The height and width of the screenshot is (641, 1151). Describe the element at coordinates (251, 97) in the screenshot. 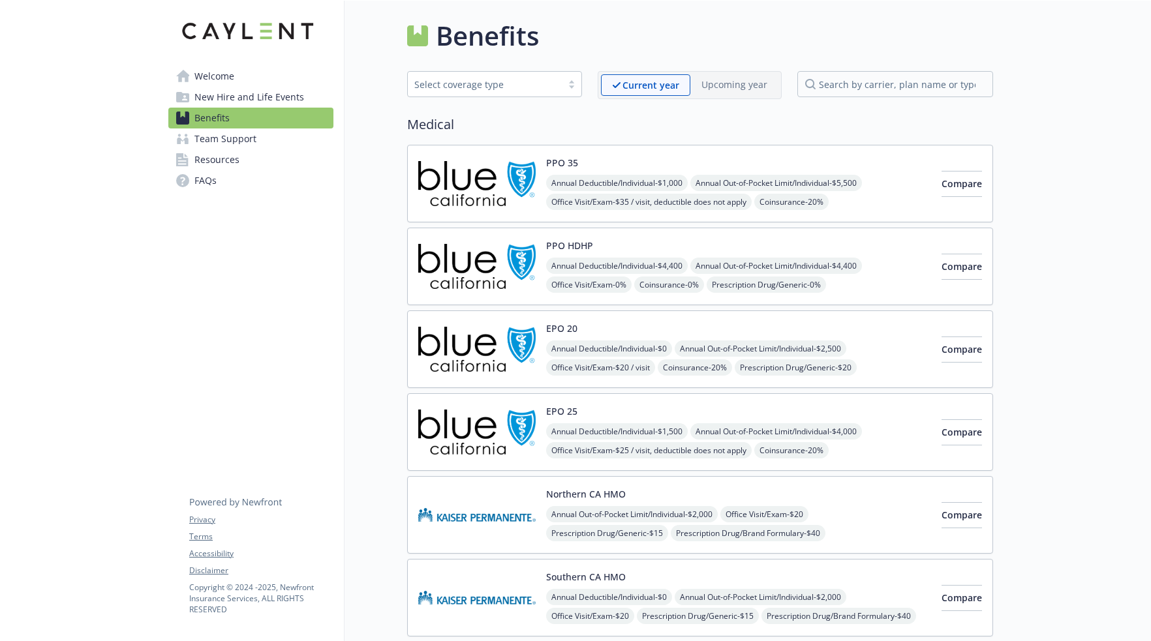

I see `a: New Hire and Life Events` at that location.